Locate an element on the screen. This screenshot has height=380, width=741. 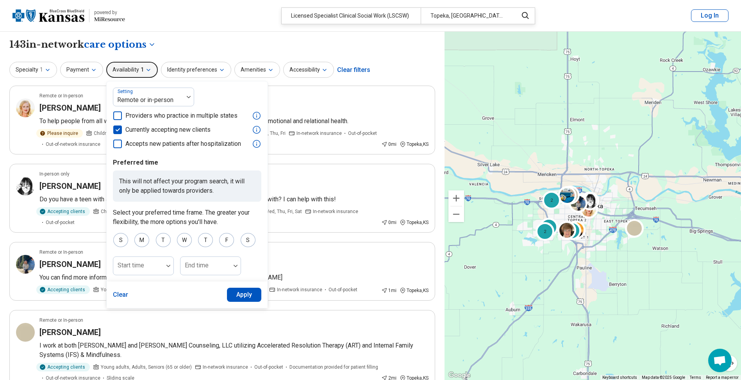
a: Report a map error is located at coordinates (722, 377).